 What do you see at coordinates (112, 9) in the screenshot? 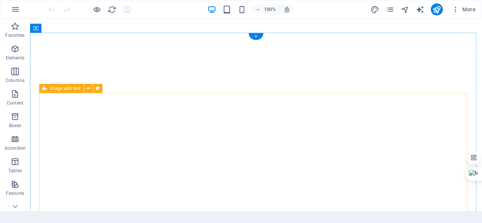
I see `i: Reload page` at bounding box center [112, 9].